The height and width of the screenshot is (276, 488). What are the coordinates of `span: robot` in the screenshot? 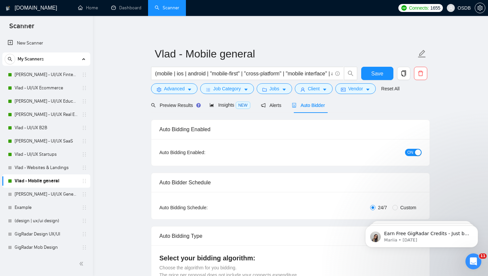 It's located at (294, 105).